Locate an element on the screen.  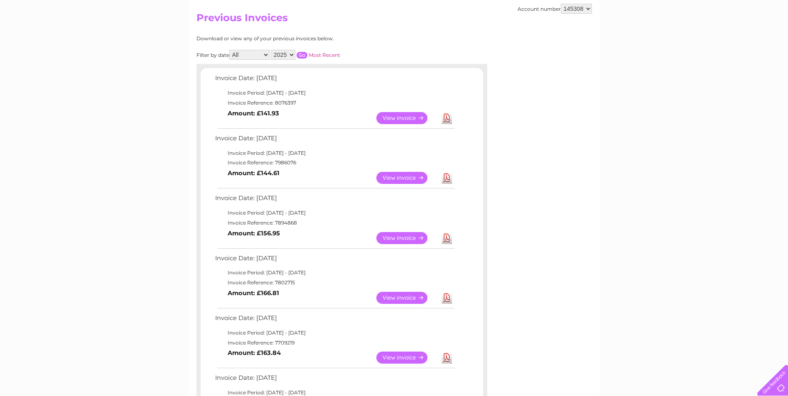
img: logo.png is located at coordinates (49, 34).